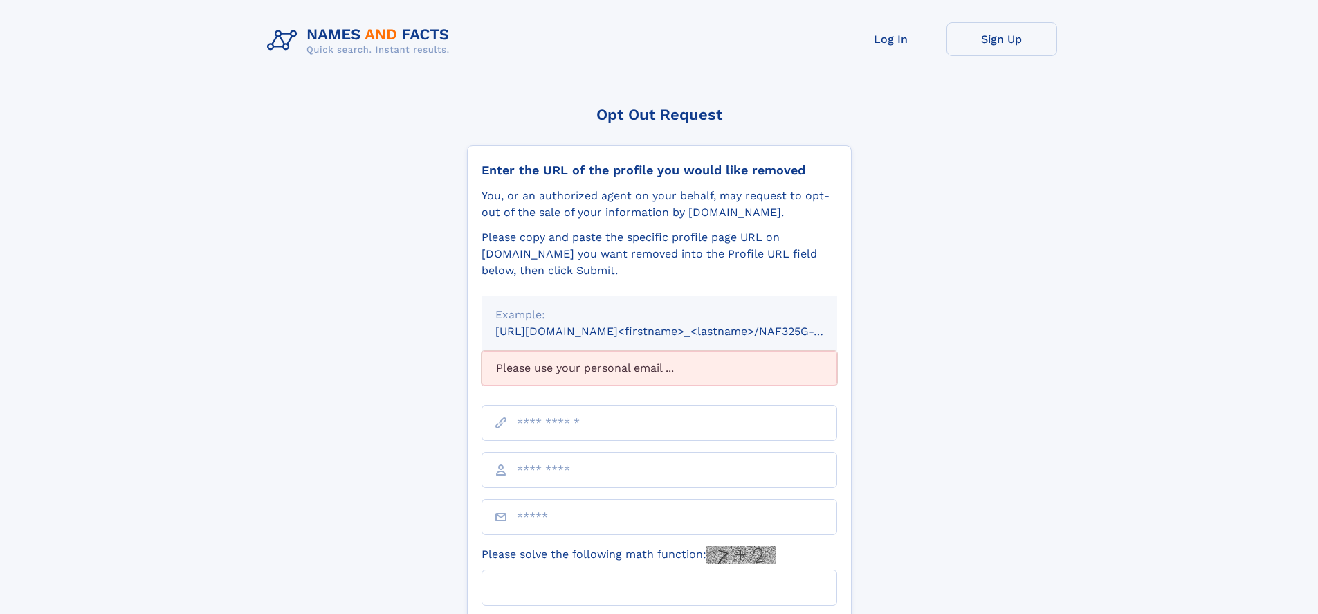  Describe the element at coordinates (628, 555) in the screenshot. I see `label: Please solve the following math function:` at that location.